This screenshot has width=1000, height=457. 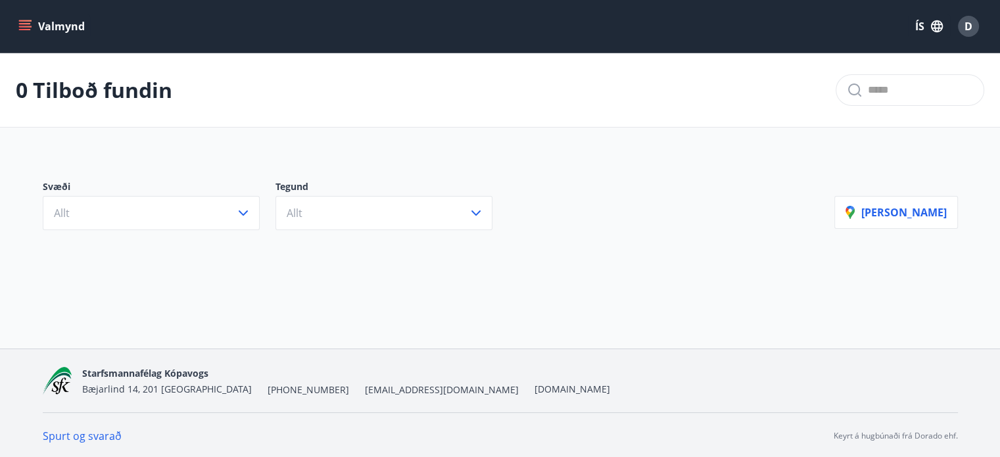 What do you see at coordinates (392, 188) in the screenshot?
I see `p: Tegund` at bounding box center [392, 188].